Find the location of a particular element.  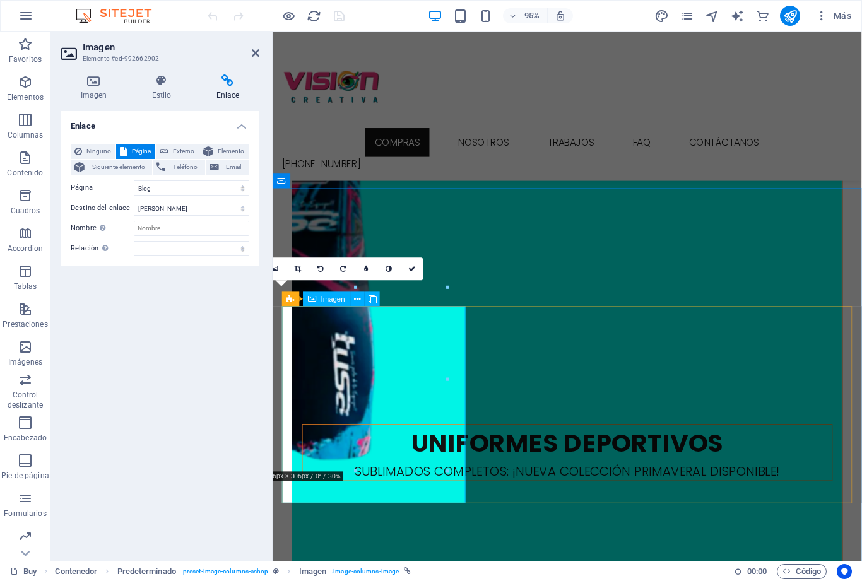

span: Elemento is located at coordinates (231, 152).